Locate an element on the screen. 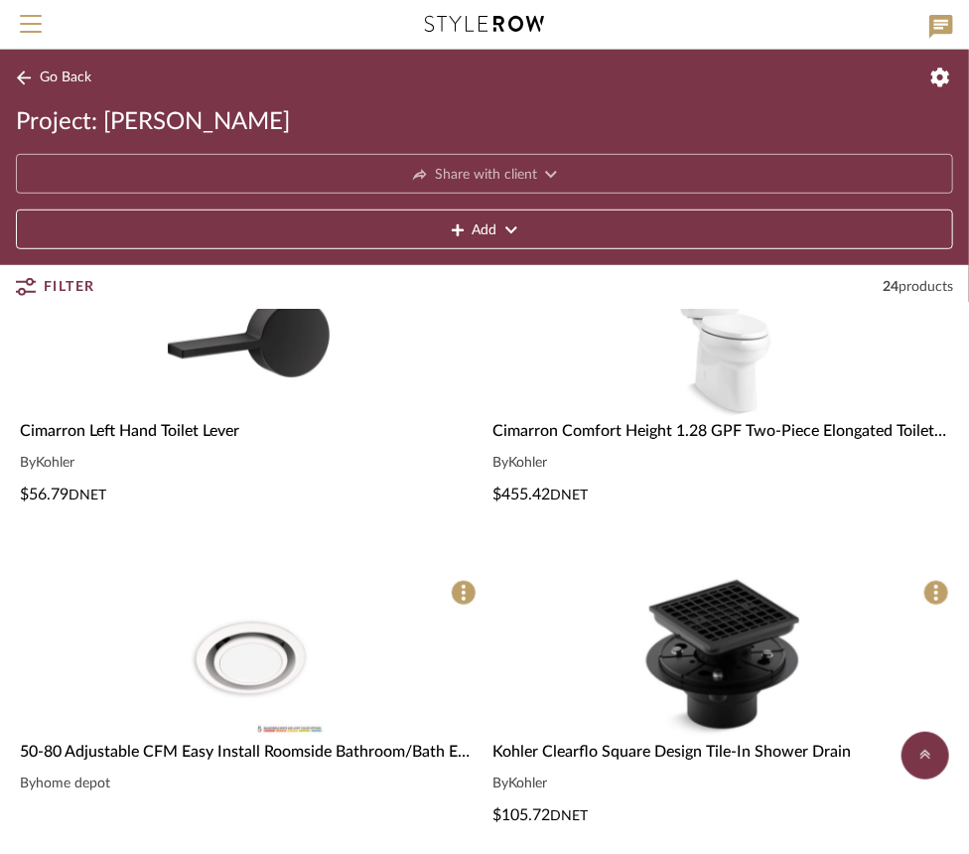 The width and height of the screenshot is (969, 854). span: 50-80 Adjustable CFM Easy Install Roomside Bathroom/Bath Exhaust Fan & Recessed Light w/5 Level L... is located at coordinates (465, 752).